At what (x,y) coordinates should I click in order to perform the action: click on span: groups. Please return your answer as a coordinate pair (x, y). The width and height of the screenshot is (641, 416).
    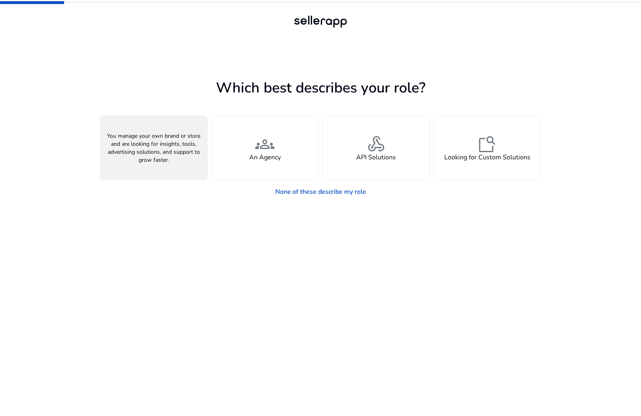
    Looking at the image, I should click on (265, 144).